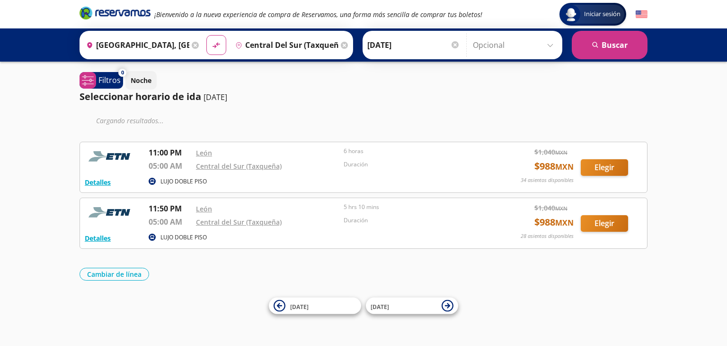 This screenshot has width=727, height=346. What do you see at coordinates (610, 45) in the screenshot?
I see `button: Buscar` at bounding box center [610, 45].